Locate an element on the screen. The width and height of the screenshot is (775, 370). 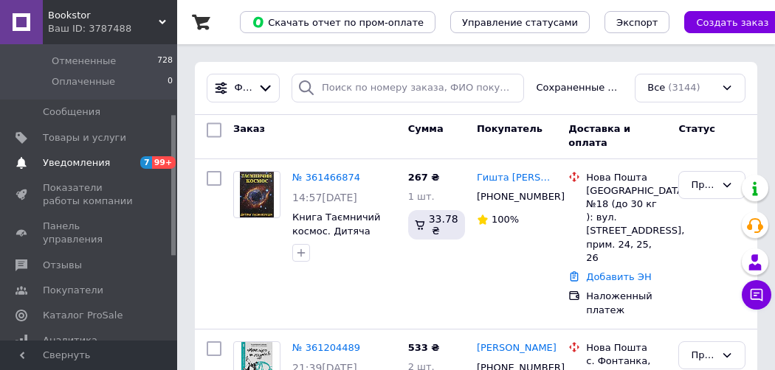
a: Книга Таємничий космос. Дитяча енциклопедія (твердый) (Укр.) 36 is located at coordinates (341, 238).